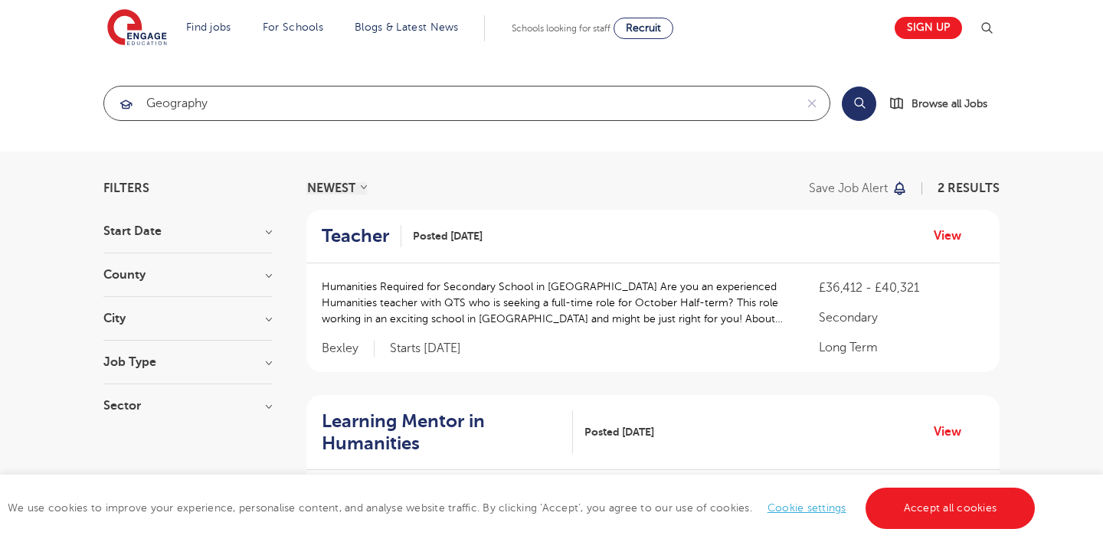 Image resolution: width=1103 pixels, height=542 pixels. I want to click on img: Engage Education, so click(137, 28).